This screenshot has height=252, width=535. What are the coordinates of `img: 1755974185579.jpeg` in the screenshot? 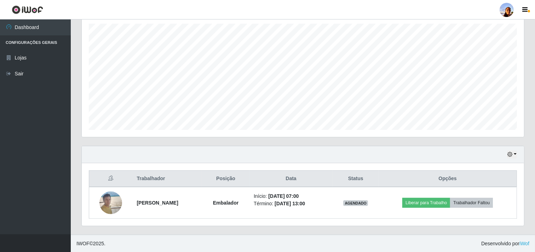 It's located at (111, 202).